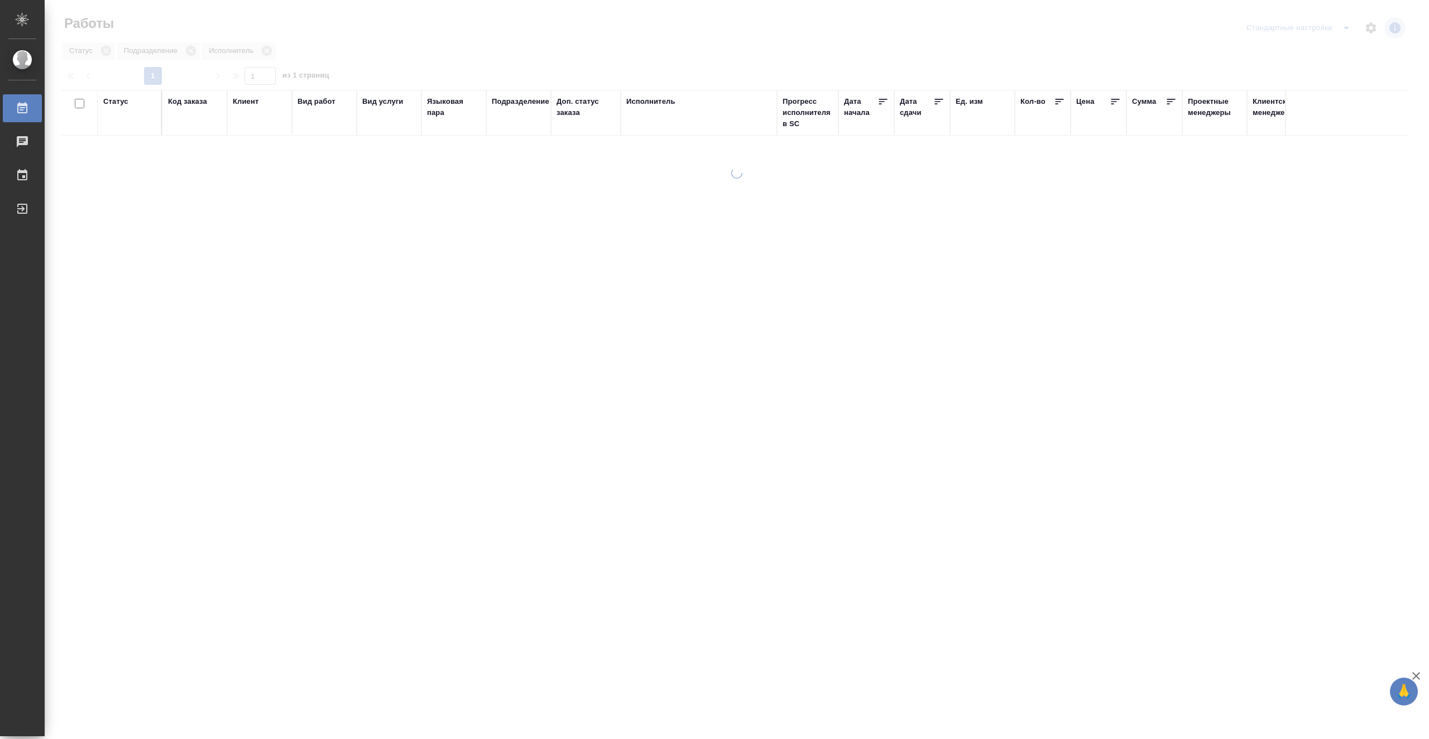 The width and height of the screenshot is (1429, 739). I want to click on div: Подразделение, so click(520, 102).